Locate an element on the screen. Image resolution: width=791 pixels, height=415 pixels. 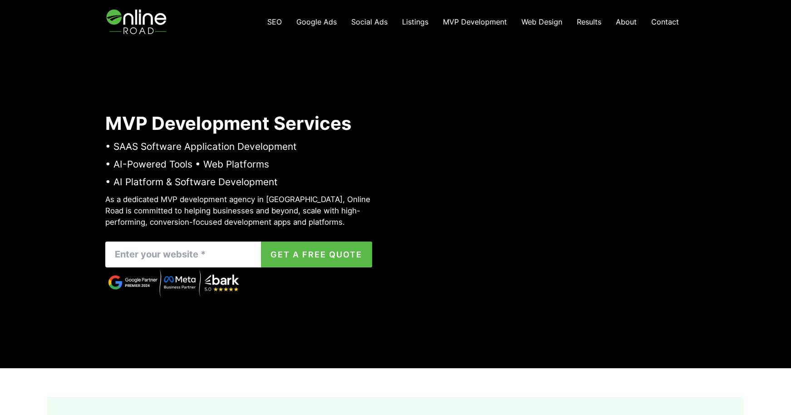
p: • AI-Powered Tools • Web Platforms is located at coordinates (239, 161).